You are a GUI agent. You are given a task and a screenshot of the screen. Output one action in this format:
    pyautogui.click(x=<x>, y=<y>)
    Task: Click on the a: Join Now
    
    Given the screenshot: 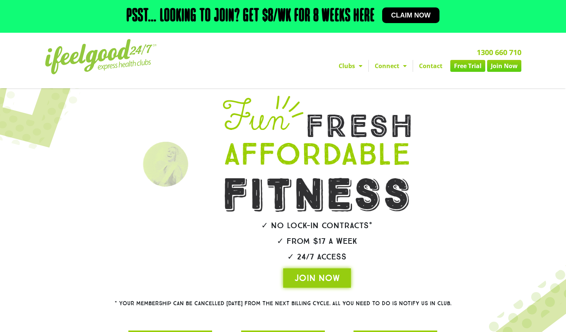 What is the action you would take?
    pyautogui.click(x=504, y=66)
    